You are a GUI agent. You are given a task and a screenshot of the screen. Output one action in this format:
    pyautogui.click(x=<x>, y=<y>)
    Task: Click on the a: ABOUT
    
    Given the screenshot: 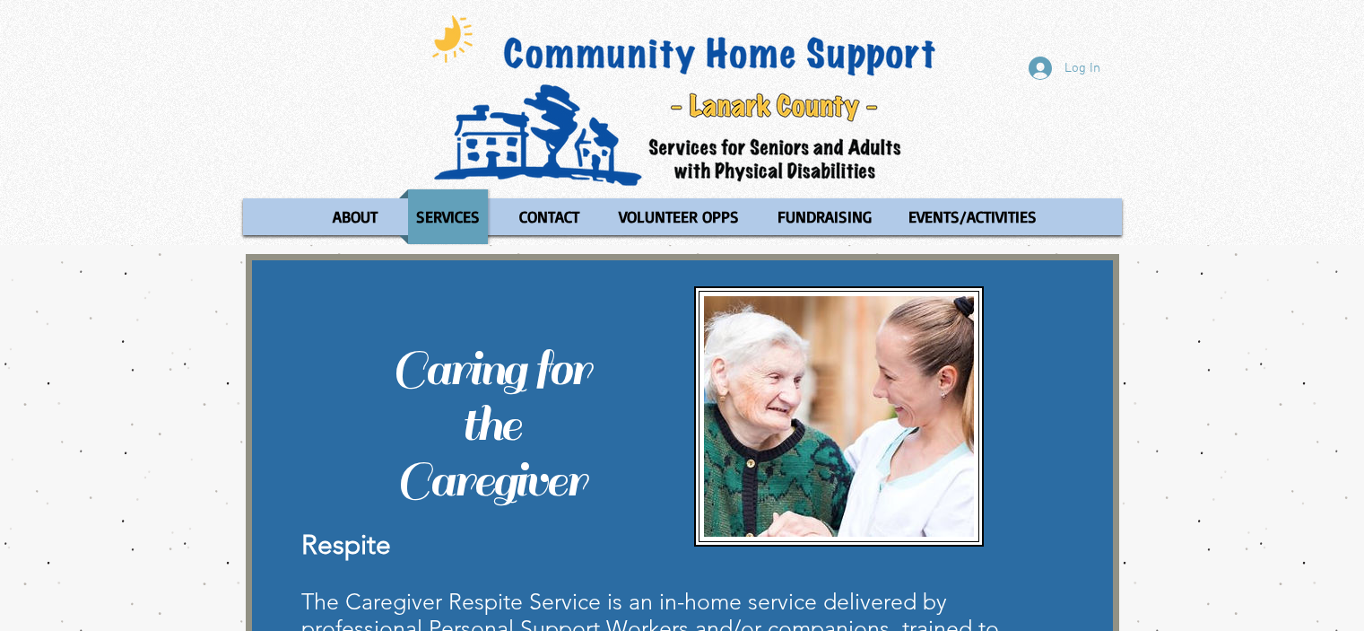 What is the action you would take?
    pyautogui.click(x=354, y=216)
    